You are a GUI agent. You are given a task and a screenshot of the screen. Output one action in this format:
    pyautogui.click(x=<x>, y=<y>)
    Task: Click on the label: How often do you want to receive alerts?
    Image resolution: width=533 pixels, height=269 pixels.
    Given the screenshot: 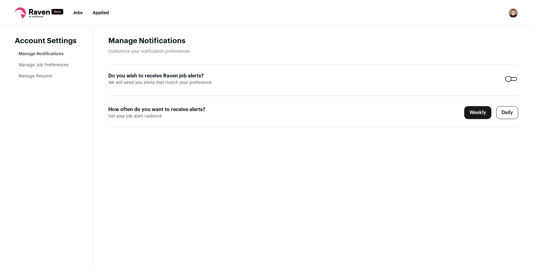 What is the action you would take?
    pyautogui.click(x=175, y=110)
    